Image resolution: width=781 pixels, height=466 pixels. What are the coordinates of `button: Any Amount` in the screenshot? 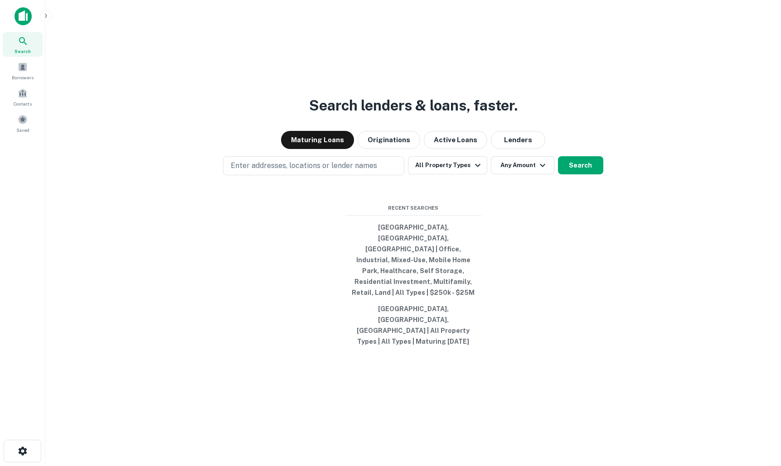 It's located at (522, 165).